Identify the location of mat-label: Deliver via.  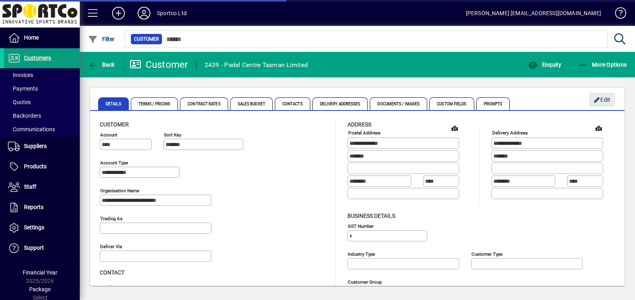
(111, 247).